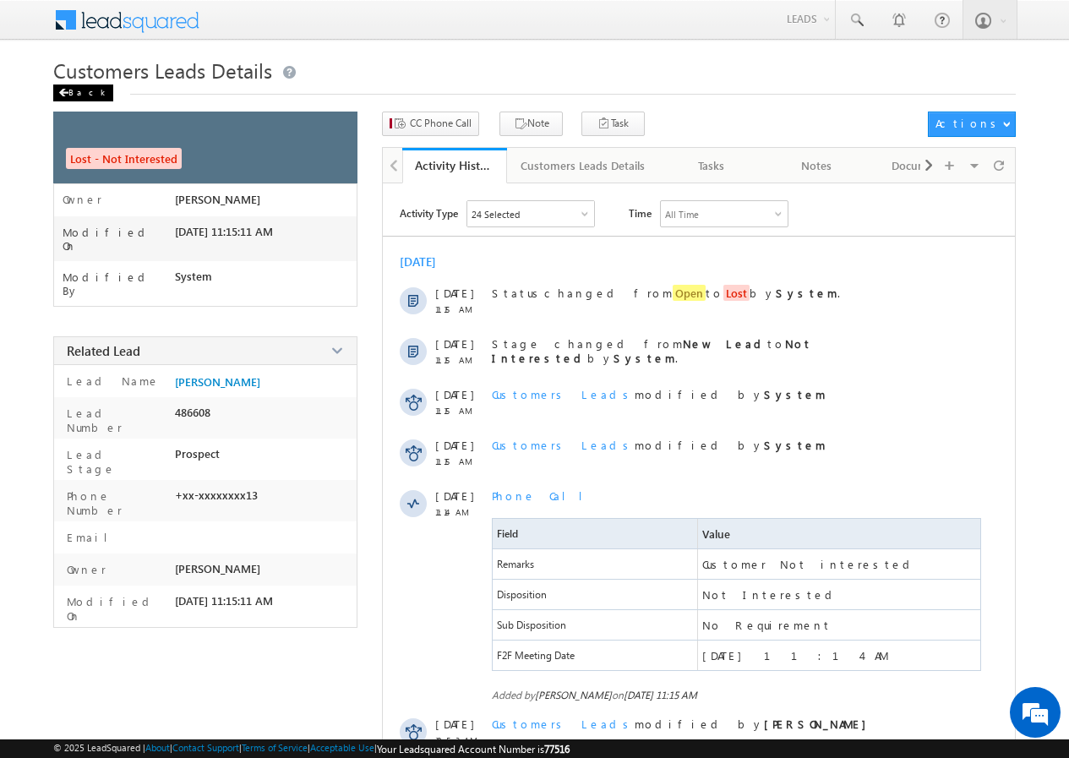 This screenshot has width=1069, height=758. I want to click on button: Task, so click(613, 123).